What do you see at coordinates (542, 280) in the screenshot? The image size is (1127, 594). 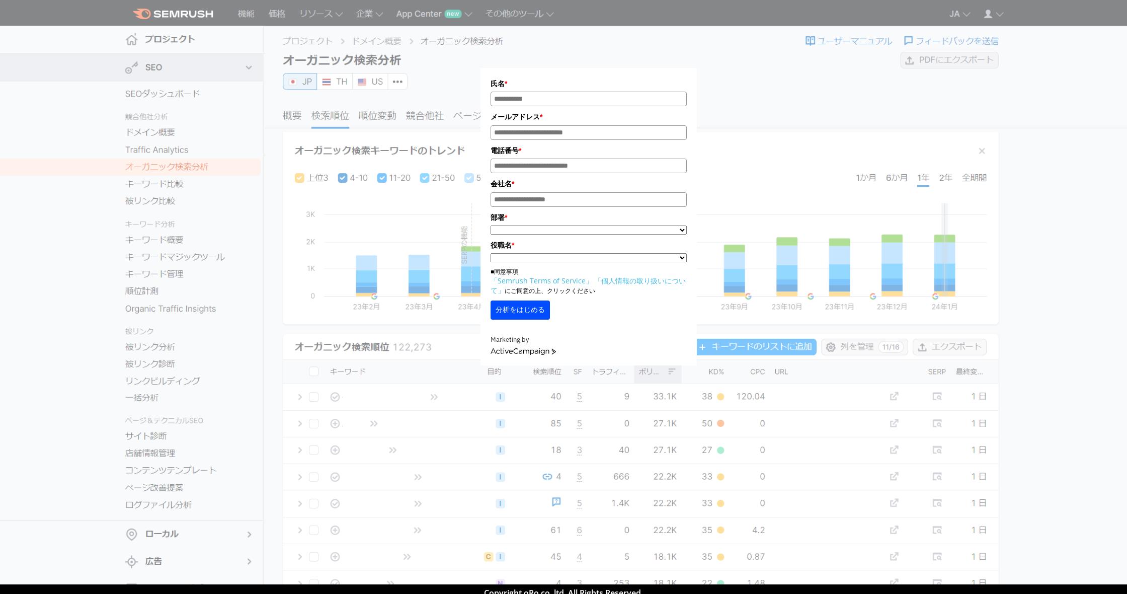 I see `a: 「Semrush Terms of Service」` at bounding box center [542, 280].